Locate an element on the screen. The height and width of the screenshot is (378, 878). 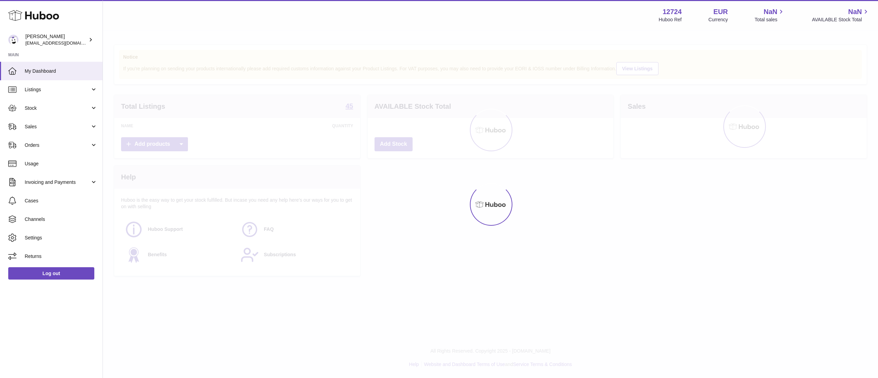
span: Channels is located at coordinates (61, 219).